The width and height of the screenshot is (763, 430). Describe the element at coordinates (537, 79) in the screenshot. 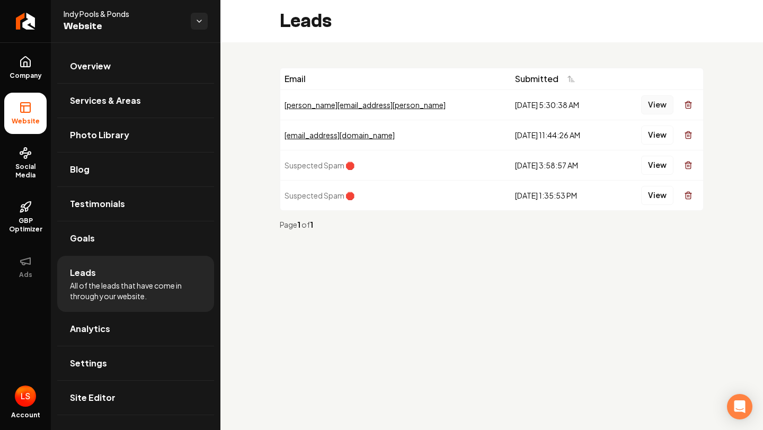

I see `span: Submitted` at that location.